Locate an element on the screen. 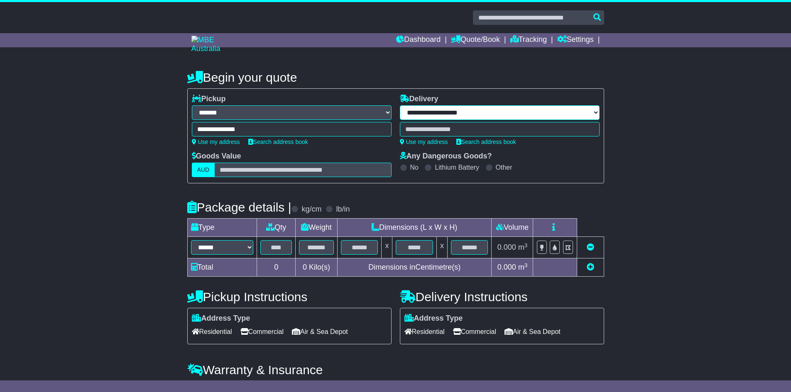 The width and height of the screenshot is (791, 392). a: Dashboard is located at coordinates (418, 40).